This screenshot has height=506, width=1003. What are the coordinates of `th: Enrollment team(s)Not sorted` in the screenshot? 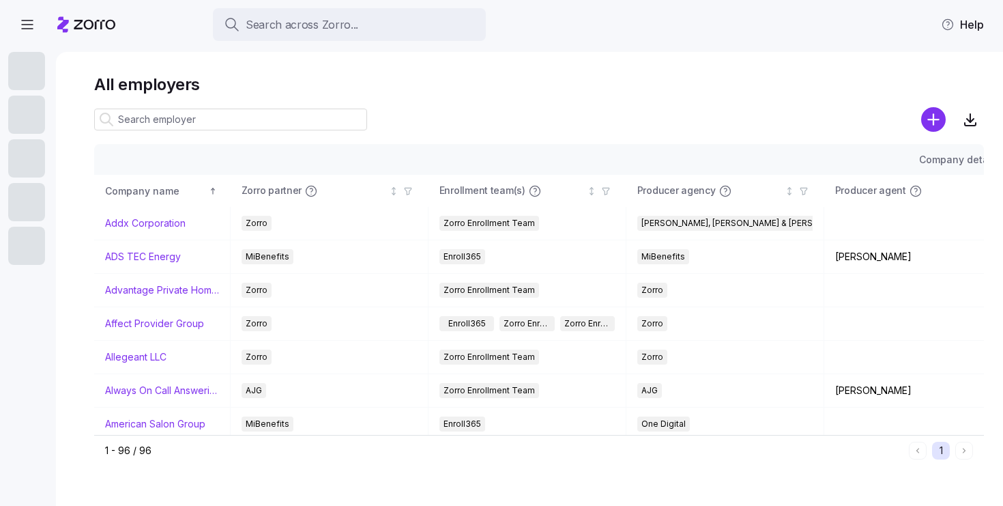 It's located at (528, 191).